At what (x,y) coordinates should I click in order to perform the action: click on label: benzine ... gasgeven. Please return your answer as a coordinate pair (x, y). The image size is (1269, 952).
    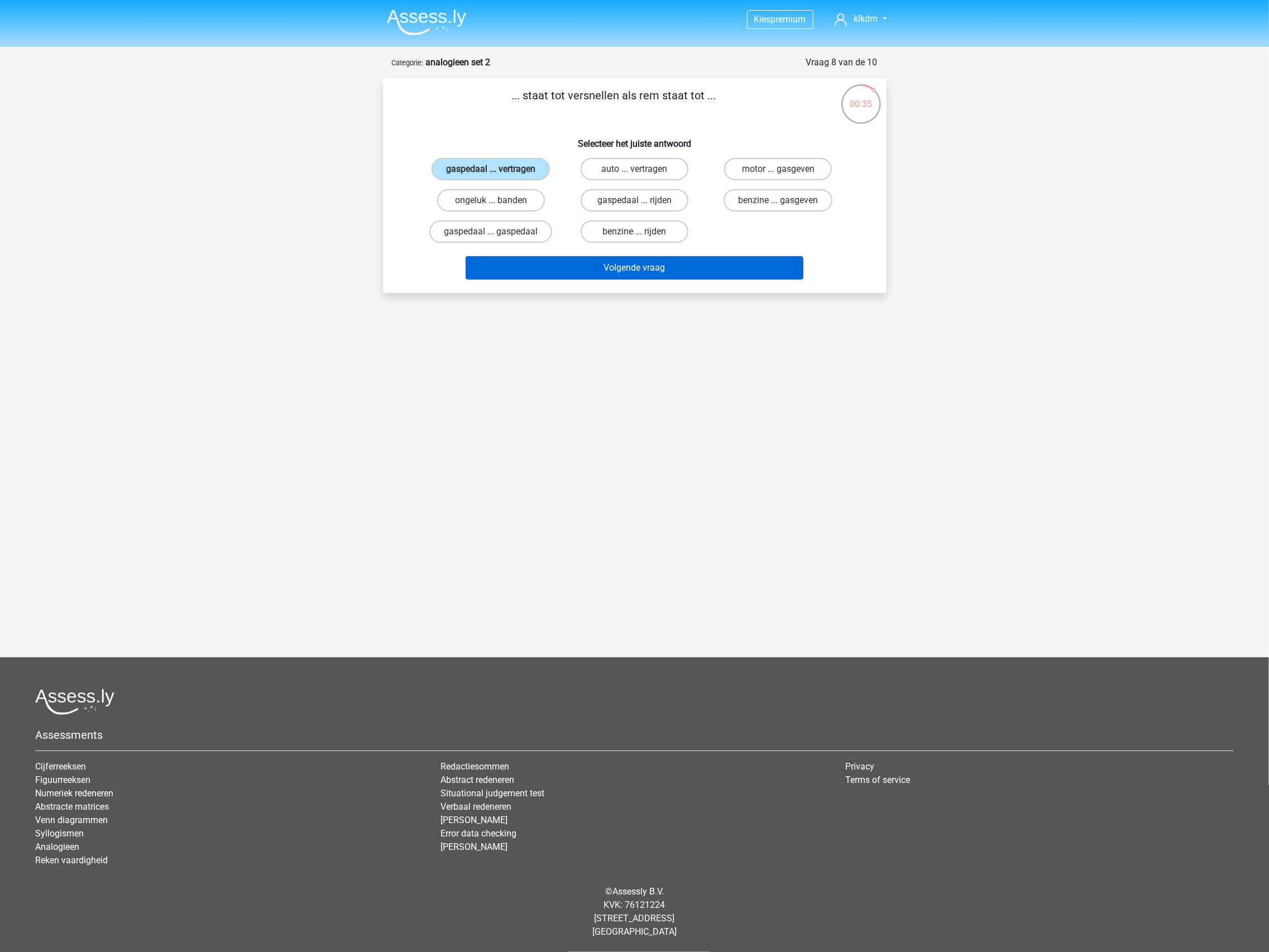
    Looking at the image, I should click on (778, 200).